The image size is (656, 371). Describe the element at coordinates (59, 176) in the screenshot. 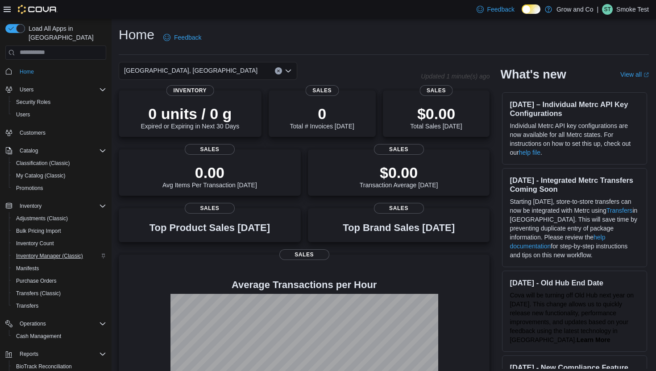

I see `button: My Catalog (Classic)` at that location.